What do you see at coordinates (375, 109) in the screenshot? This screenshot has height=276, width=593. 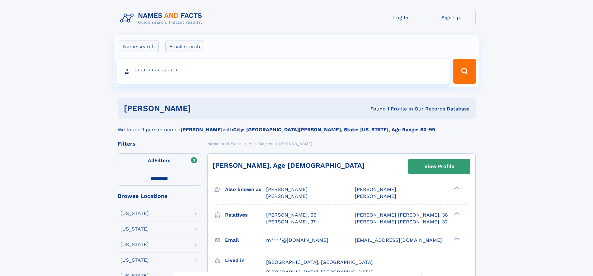 I see `div: Found 1 Profile In Our Records Database` at bounding box center [375, 109].